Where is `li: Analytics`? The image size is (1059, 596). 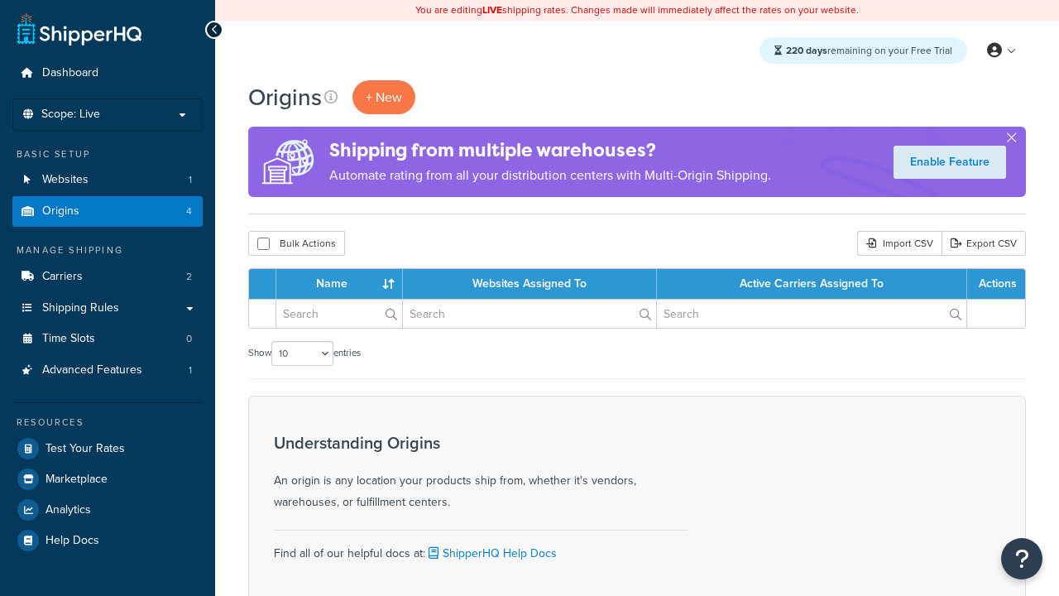 li: Analytics is located at coordinates (108, 510).